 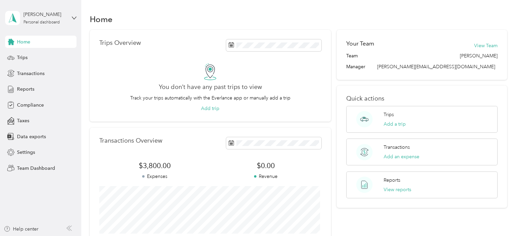 I want to click on span: Transactions, so click(x=31, y=73).